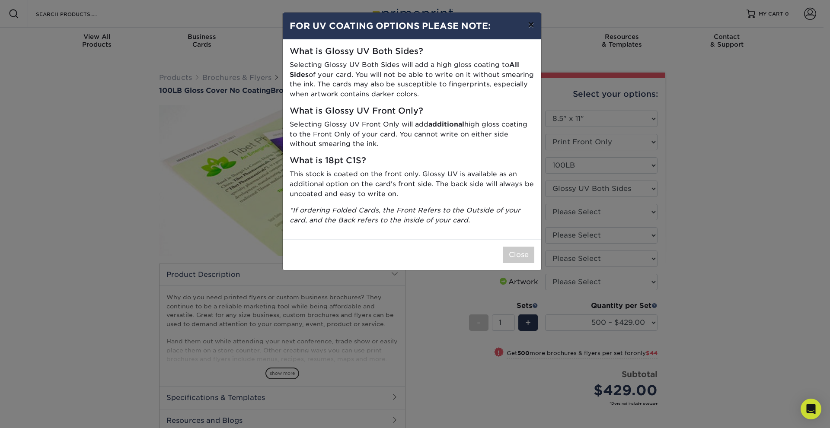 This screenshot has width=830, height=428. What do you see at coordinates (412, 51) in the screenshot?
I see `h5: What is Glossy UV Both Sides?` at bounding box center [412, 51].